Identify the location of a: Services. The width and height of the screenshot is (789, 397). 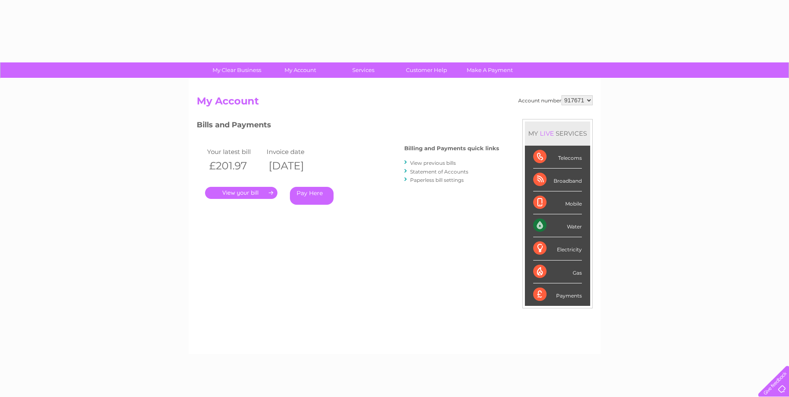
(363, 70).